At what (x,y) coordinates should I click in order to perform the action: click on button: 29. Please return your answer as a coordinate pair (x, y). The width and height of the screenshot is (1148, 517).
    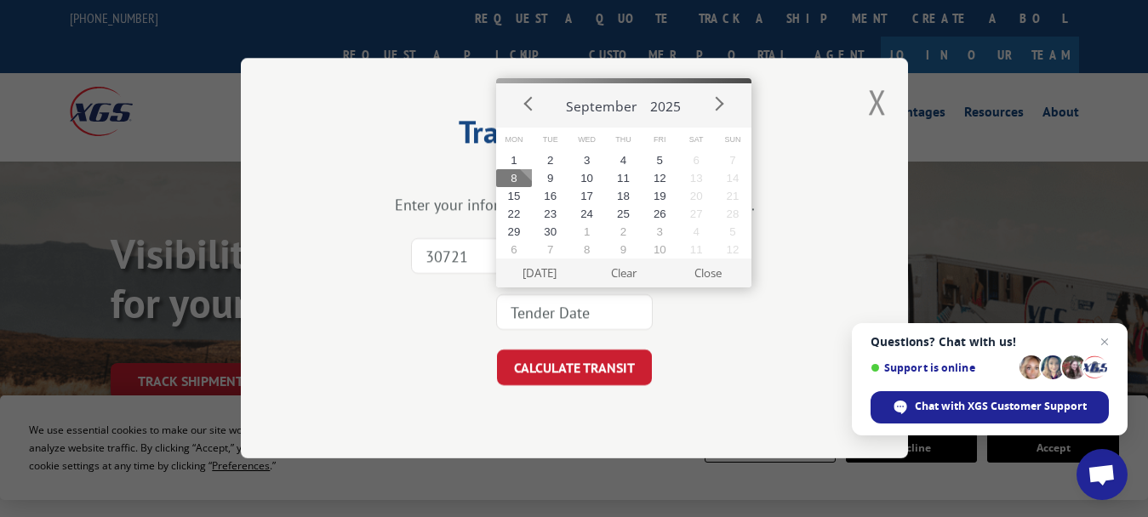
    Looking at the image, I should click on (514, 231).